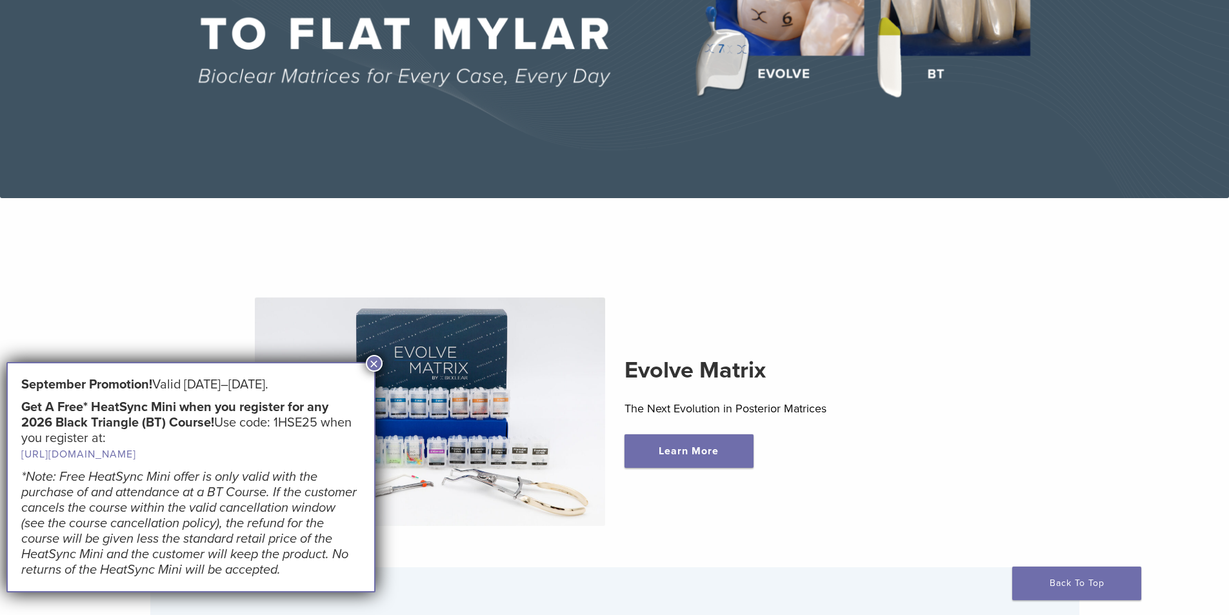 This screenshot has width=1229, height=615. I want to click on a: Learn More, so click(689, 451).